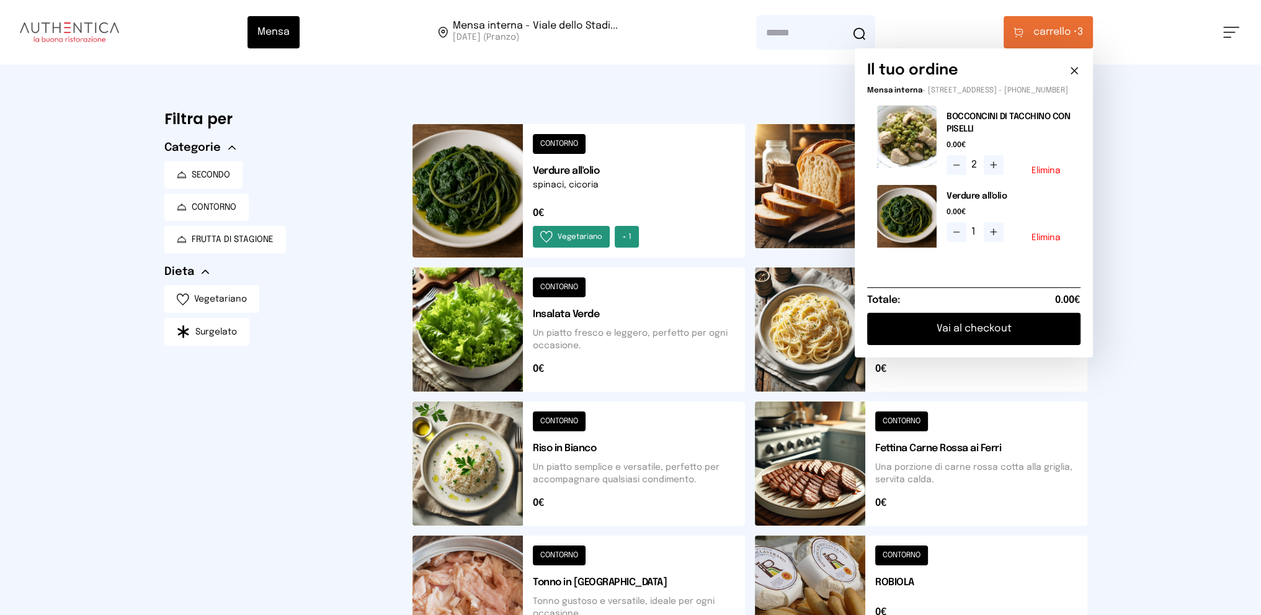  I want to click on h2: BOCCONCINI DI TACCHINO CON PISELLI, so click(1008, 123).